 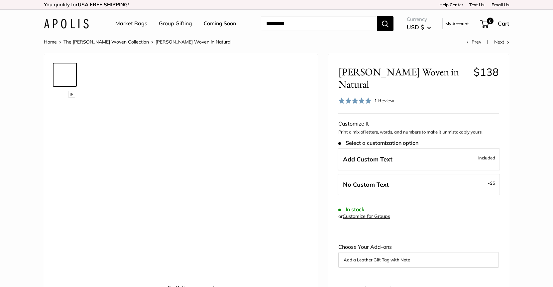 I want to click on a: Next, so click(x=502, y=42).